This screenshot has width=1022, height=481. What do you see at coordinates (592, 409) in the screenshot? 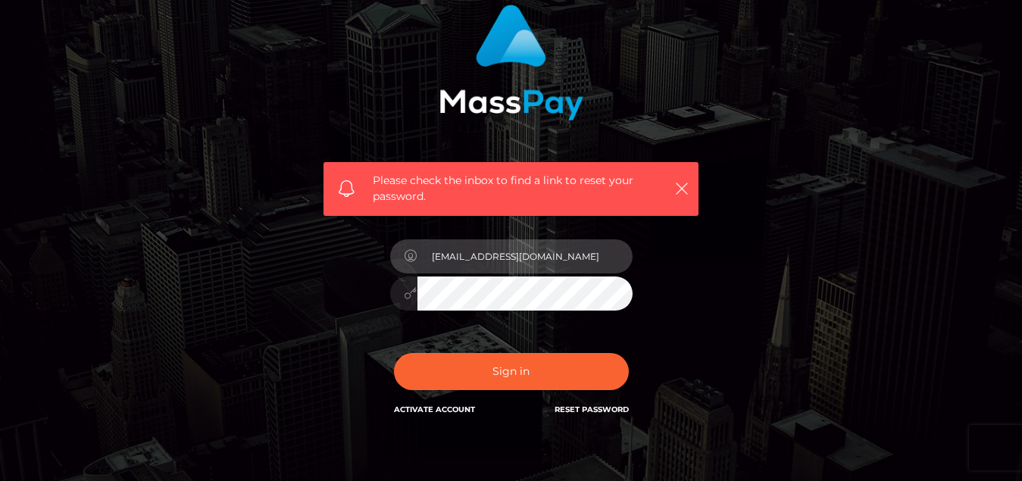
I see `a: Reset Password` at bounding box center [592, 409].